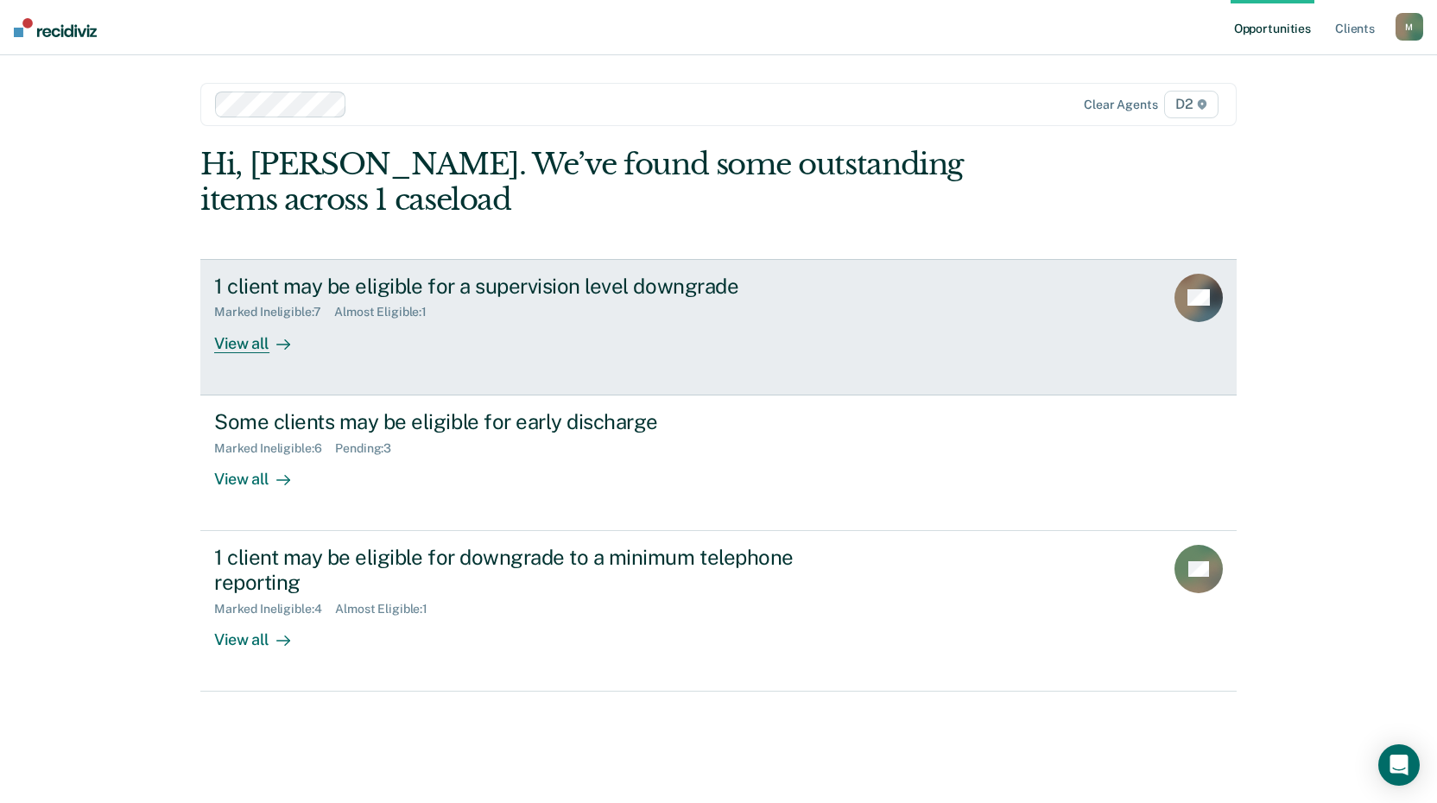  What do you see at coordinates (274, 312) in the screenshot?
I see `div: Marked Ineligible : 7` at bounding box center [274, 312].